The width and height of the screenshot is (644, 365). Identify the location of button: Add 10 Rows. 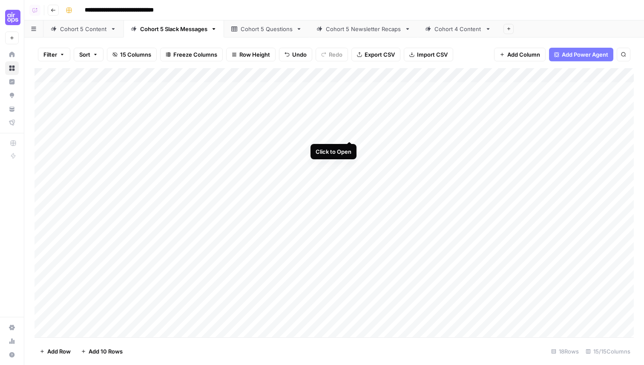
(102, 351).